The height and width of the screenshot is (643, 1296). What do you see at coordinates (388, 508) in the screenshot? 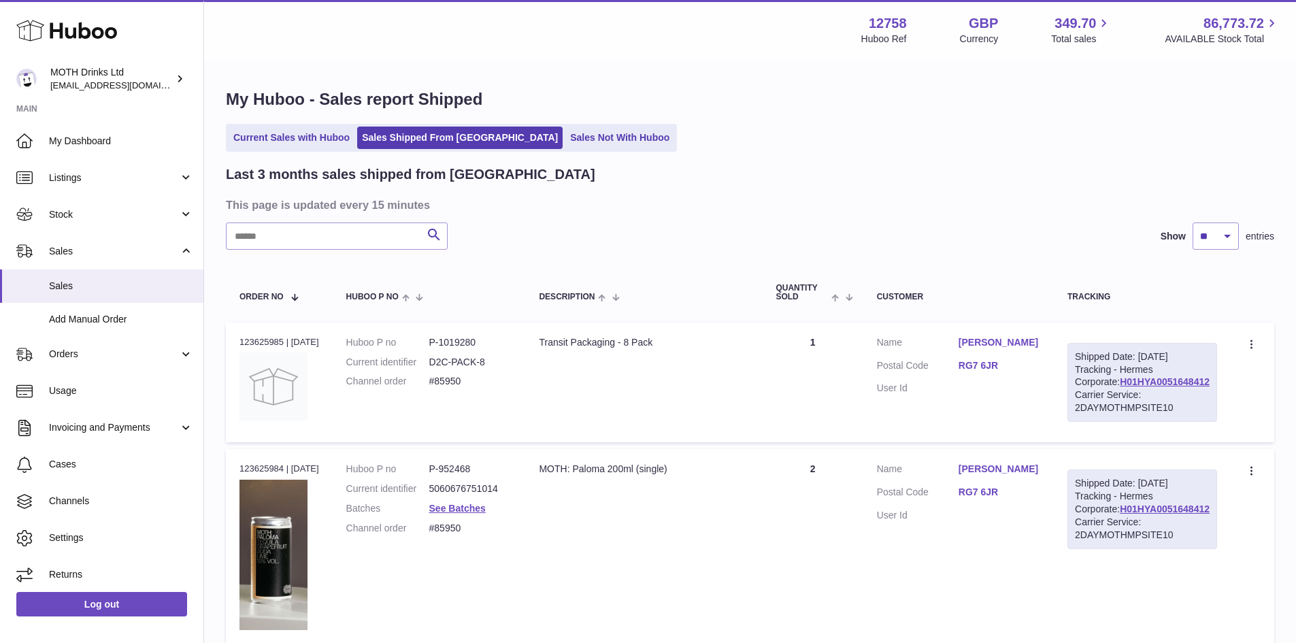
I see `dt: Batches` at bounding box center [388, 508].